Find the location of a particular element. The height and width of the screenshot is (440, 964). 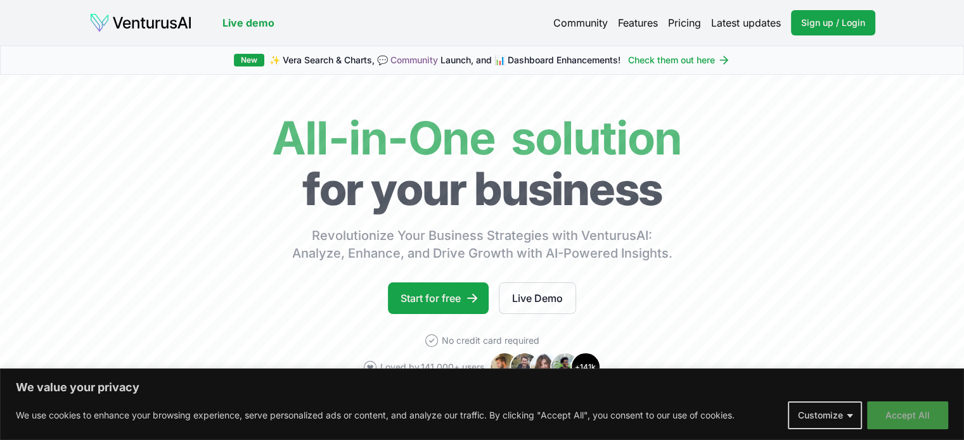

button: Customize is located at coordinates (824, 416).